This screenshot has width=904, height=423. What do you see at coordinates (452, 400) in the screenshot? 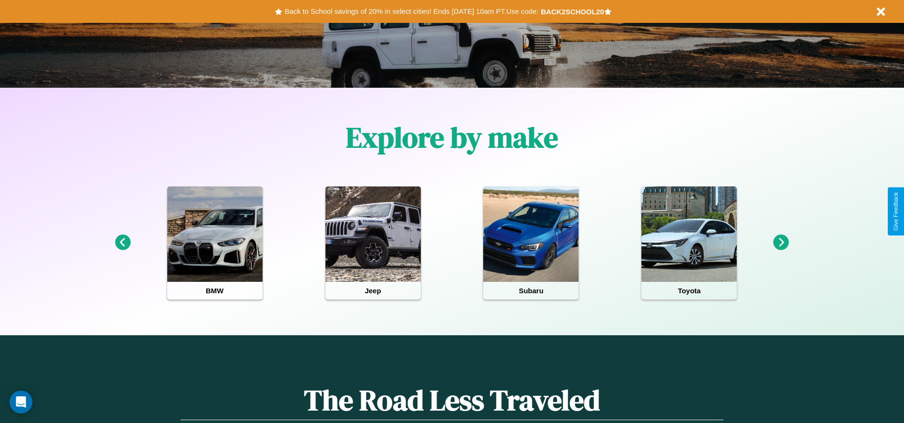
I see `h1: The Road Less Traveled` at bounding box center [452, 400].